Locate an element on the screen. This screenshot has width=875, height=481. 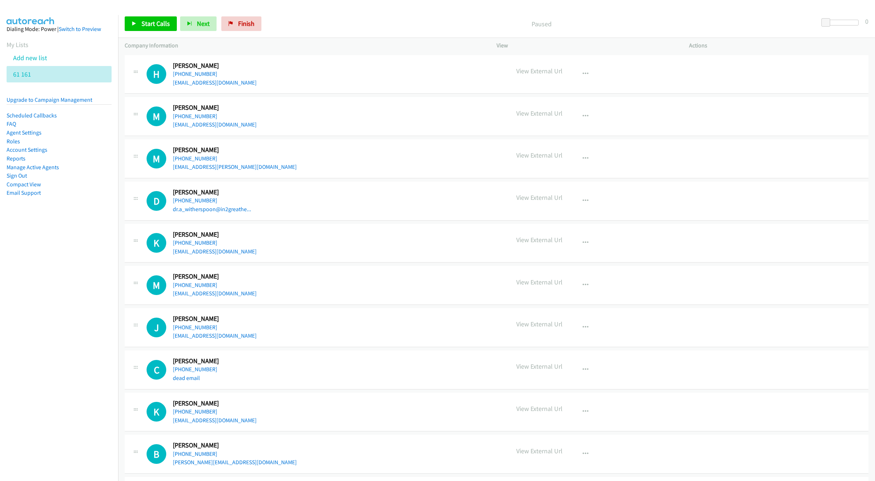
a: Upgrade to Campaign Management is located at coordinates (49, 100).